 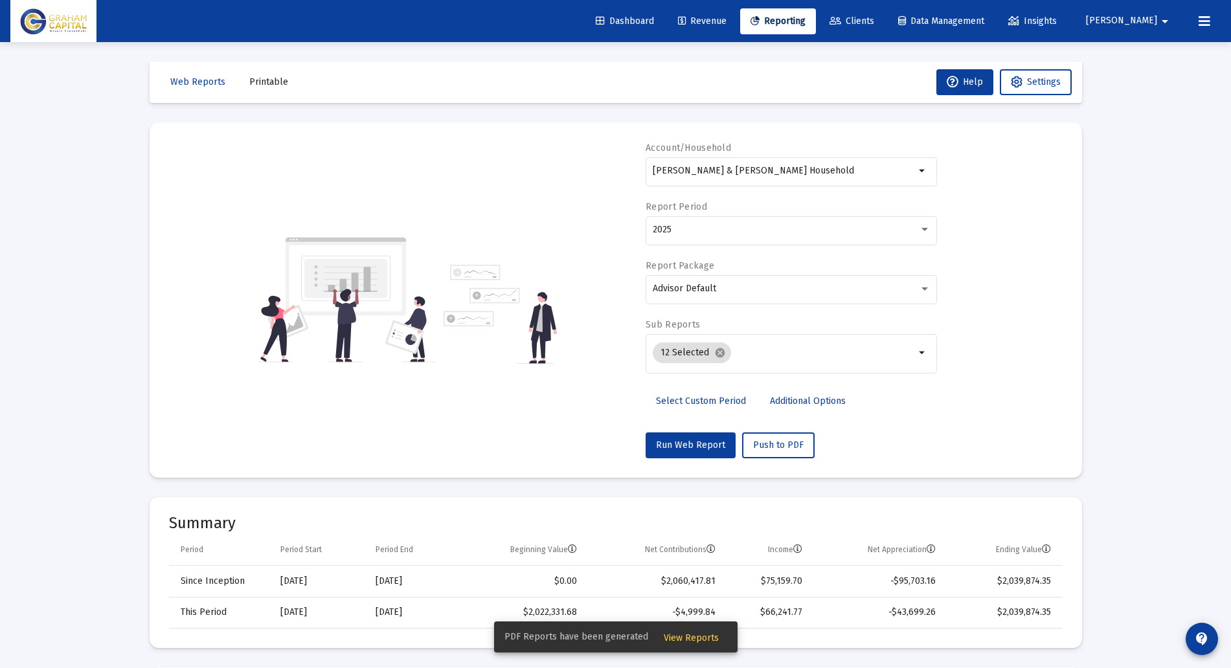 What do you see at coordinates (680, 550) in the screenshot?
I see `div: Net Contributions` at bounding box center [680, 550].